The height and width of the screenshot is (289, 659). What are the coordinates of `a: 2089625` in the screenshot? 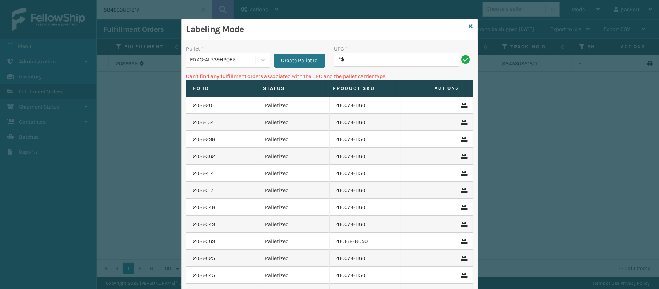 It's located at (204, 258).